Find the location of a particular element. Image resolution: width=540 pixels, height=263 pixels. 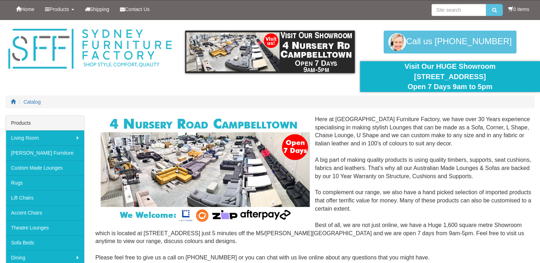

a: Lift Chairs is located at coordinates (45, 198).